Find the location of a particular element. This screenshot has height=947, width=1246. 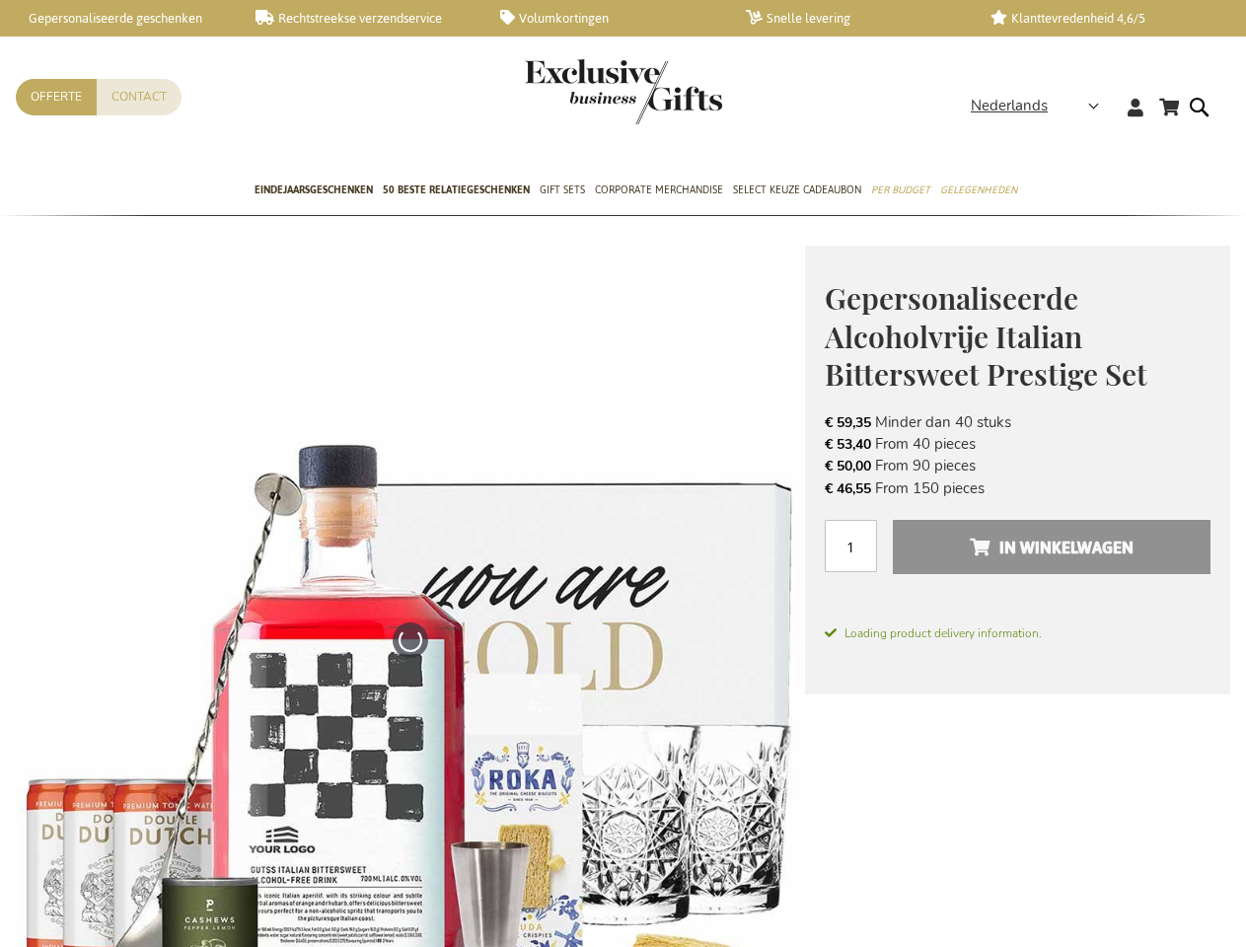

span: € 59,35 is located at coordinates (848, 422).